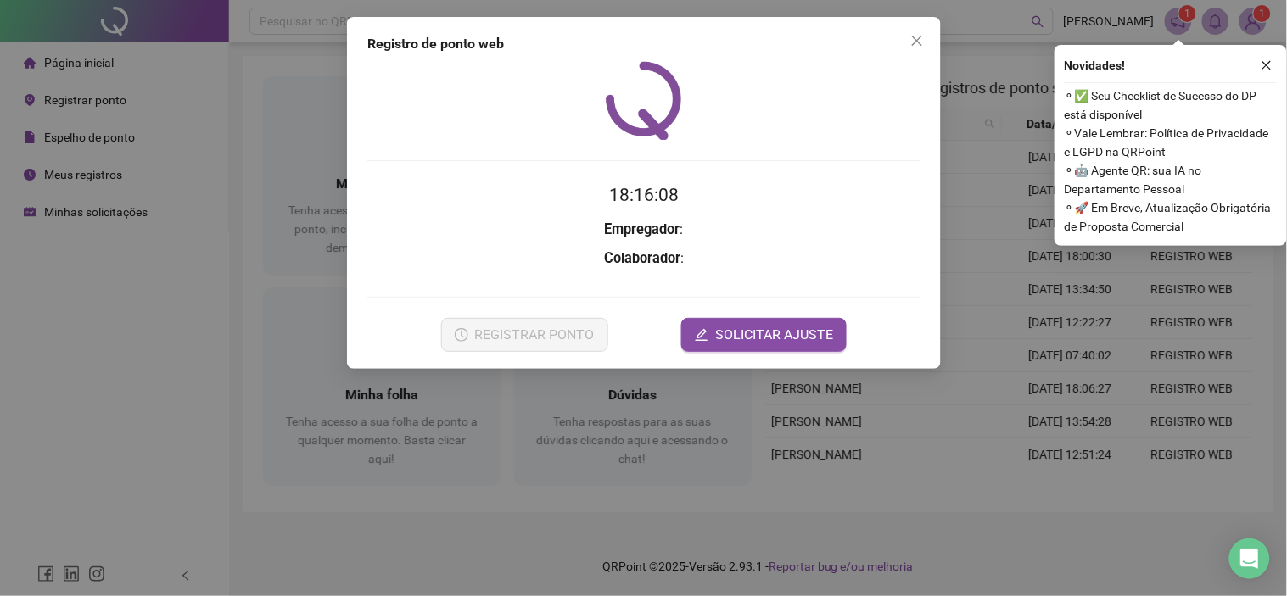 This screenshot has width=1287, height=596. I want to click on div: Open Intercom Messenger, so click(1250, 559).